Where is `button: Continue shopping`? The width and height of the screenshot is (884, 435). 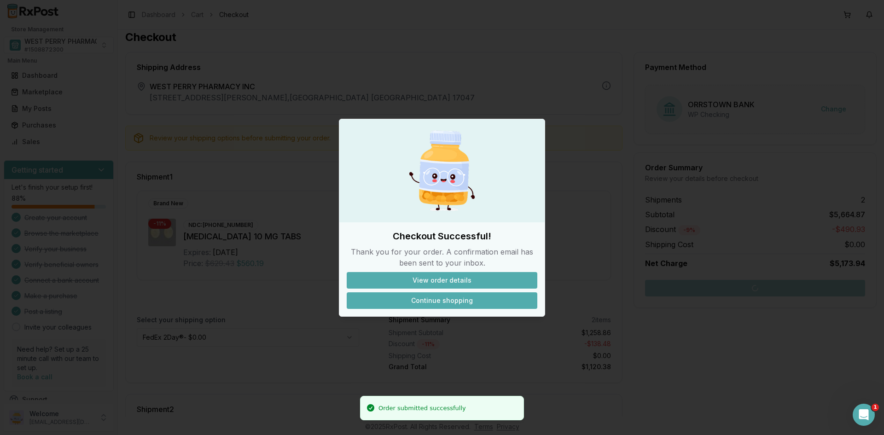
button: Continue shopping is located at coordinates (442, 301).